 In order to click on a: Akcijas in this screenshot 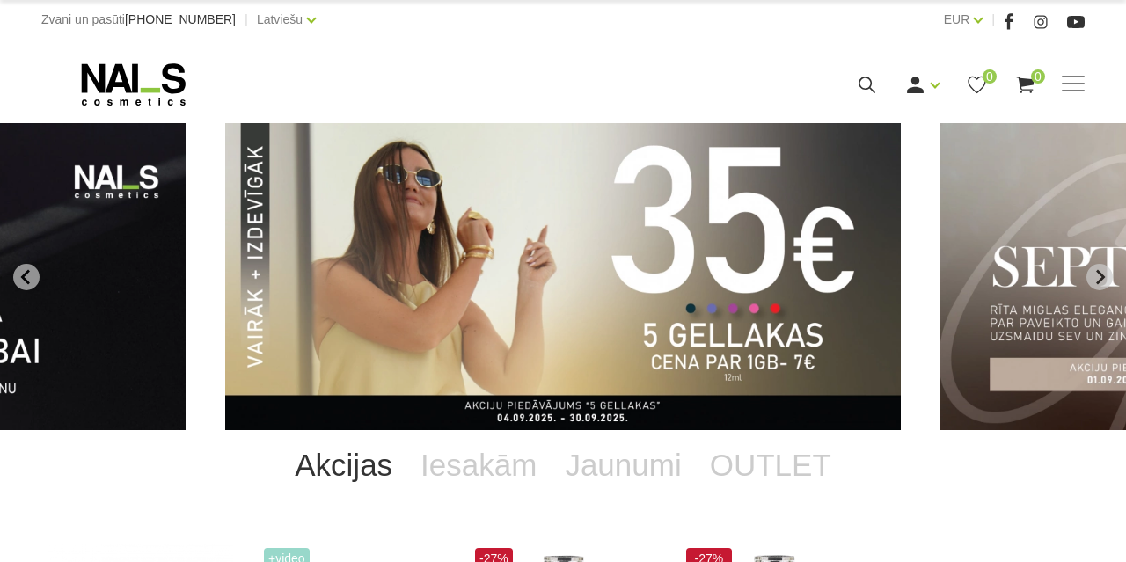, I will do `click(343, 465)`.